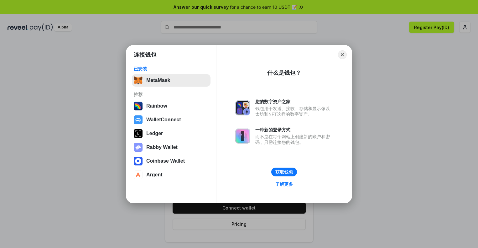 The width and height of the screenshot is (478, 248). What do you see at coordinates (158, 80) in the screenshot?
I see `div: MetaMask` at bounding box center [158, 80].